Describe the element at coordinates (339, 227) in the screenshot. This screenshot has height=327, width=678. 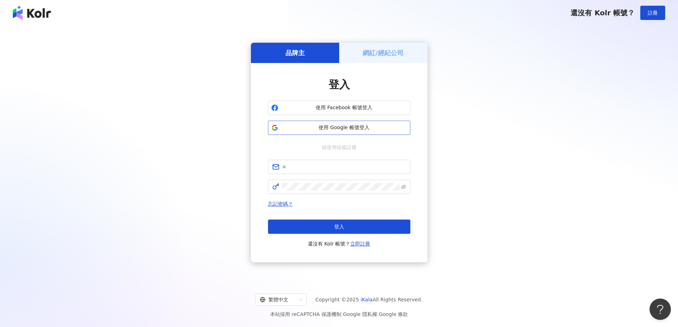
I see `button: 登入` at that location.